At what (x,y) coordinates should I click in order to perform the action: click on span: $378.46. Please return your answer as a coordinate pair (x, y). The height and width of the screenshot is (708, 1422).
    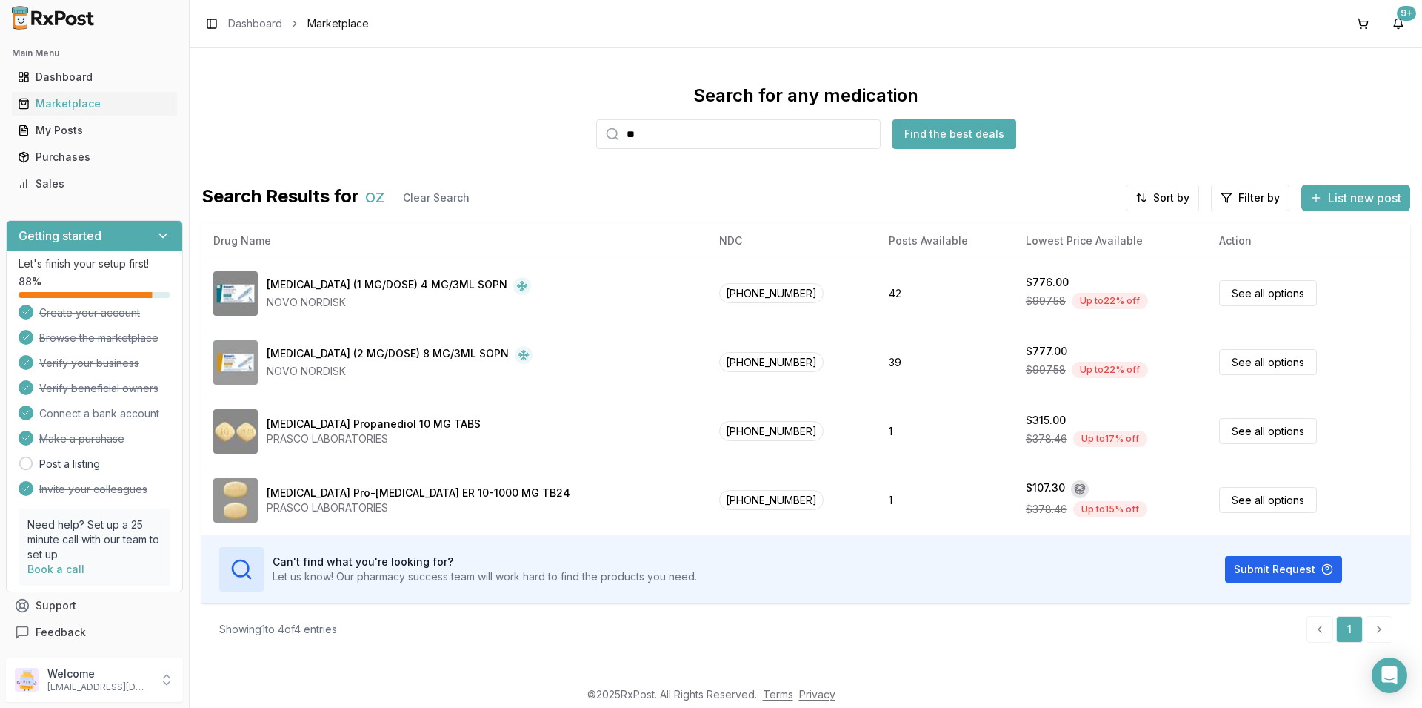
    Looking at the image, I should click on (1047, 439).